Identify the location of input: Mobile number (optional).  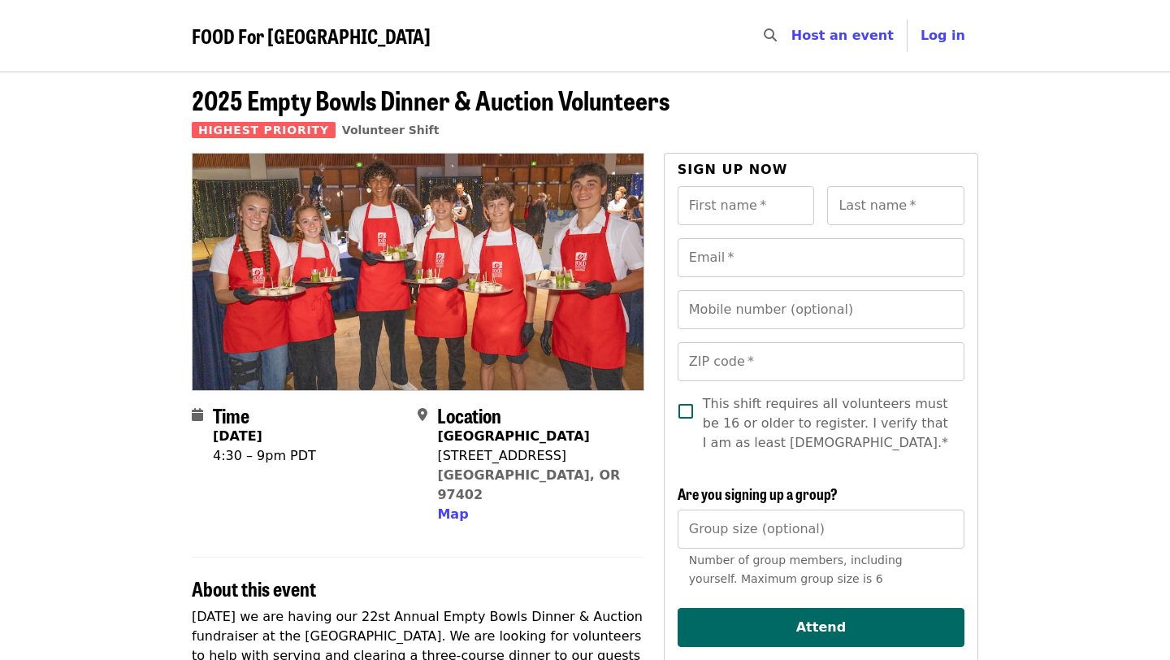
(821, 310).